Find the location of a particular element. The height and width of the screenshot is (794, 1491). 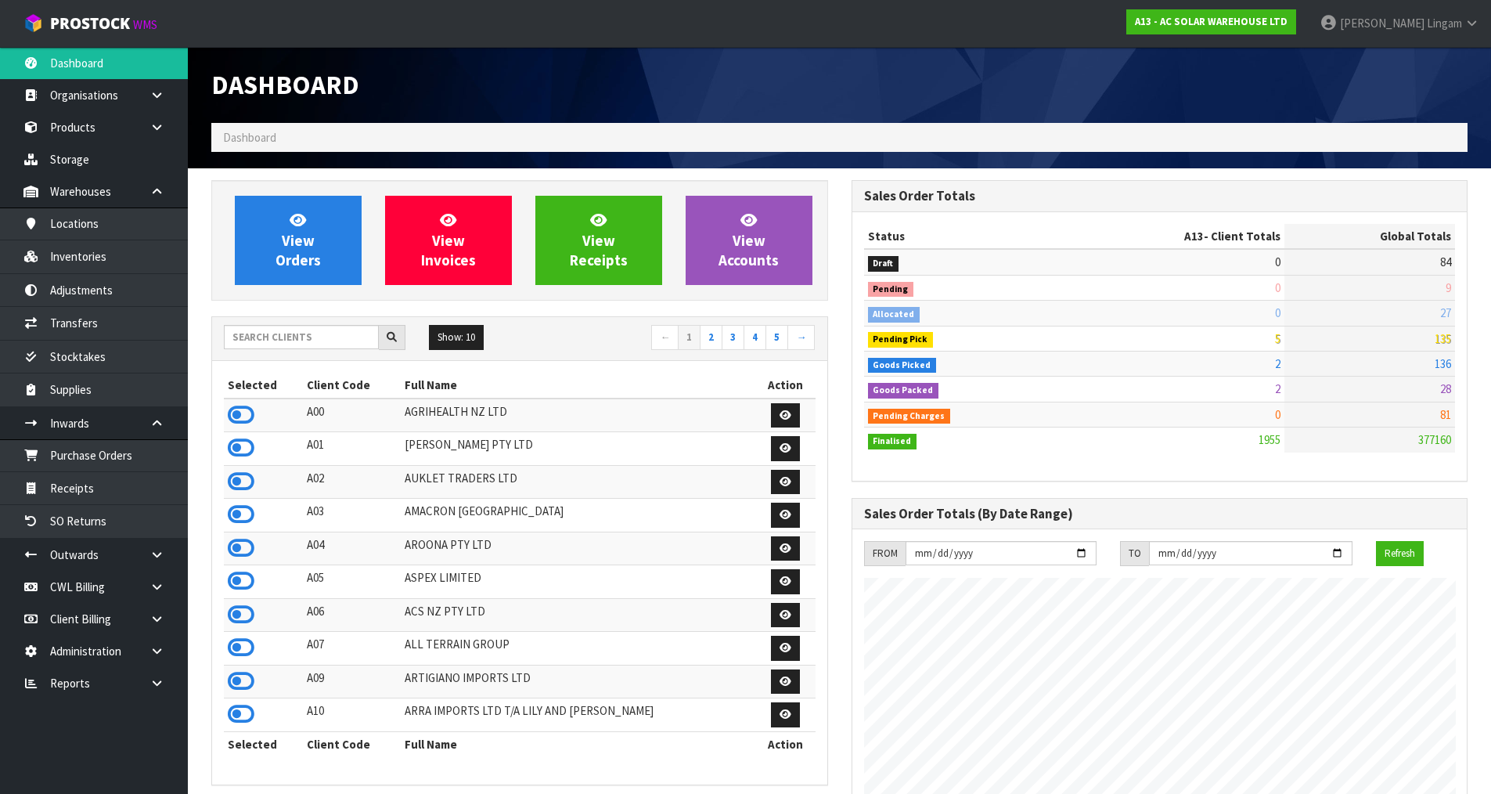

td: AUKLET TRADERS LTD is located at coordinates (578, 481).